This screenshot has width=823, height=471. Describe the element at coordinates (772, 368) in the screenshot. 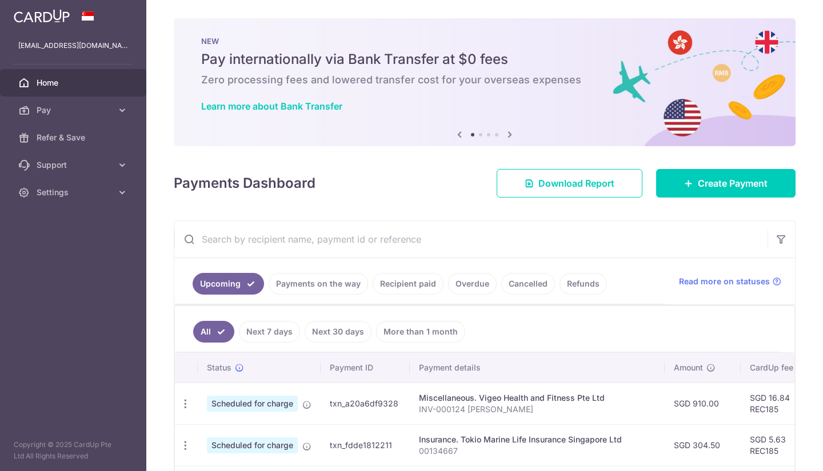

I see `span: CardUp fee` at that location.